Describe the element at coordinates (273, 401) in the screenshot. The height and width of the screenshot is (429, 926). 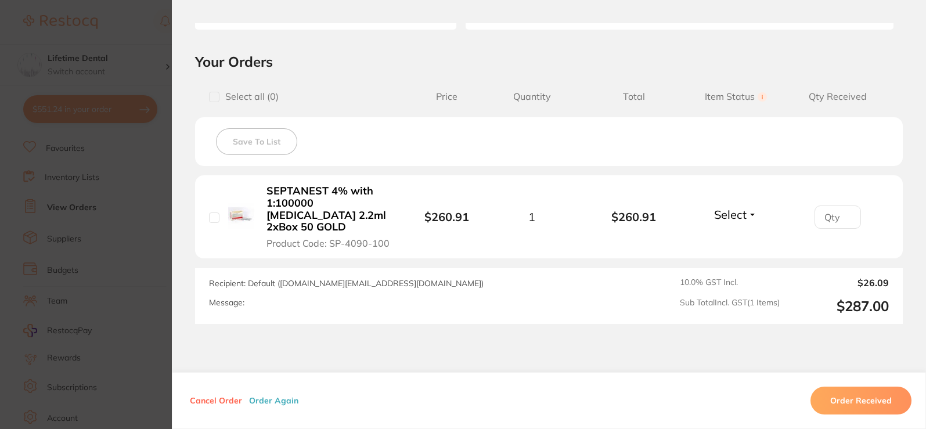
I see `button: Order Again` at that location.